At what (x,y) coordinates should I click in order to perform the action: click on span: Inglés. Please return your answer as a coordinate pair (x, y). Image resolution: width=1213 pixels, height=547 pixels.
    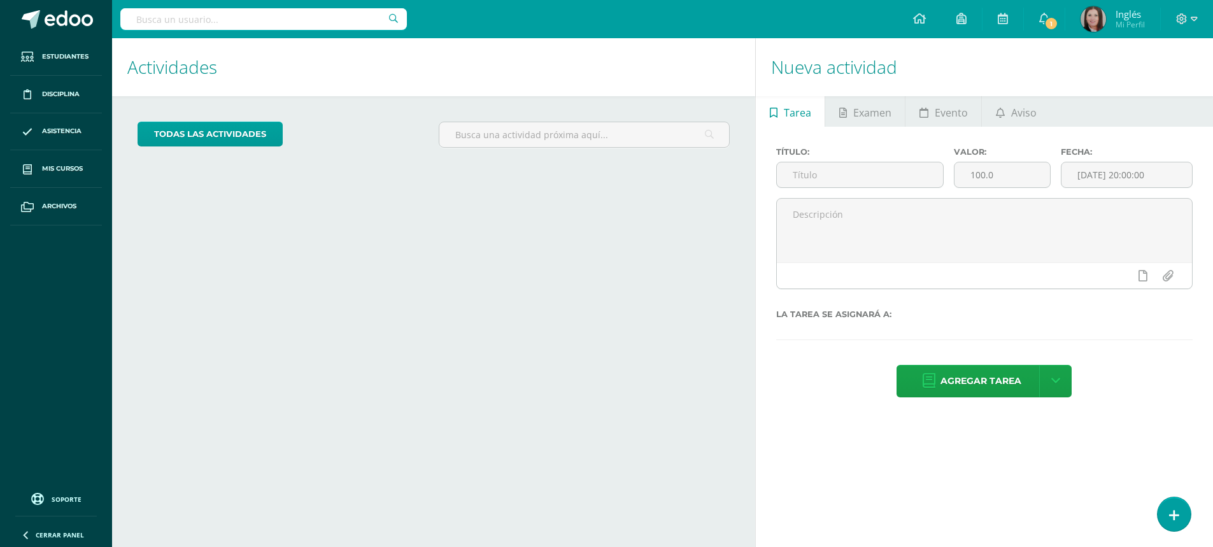
    Looking at the image, I should click on (1130, 14).